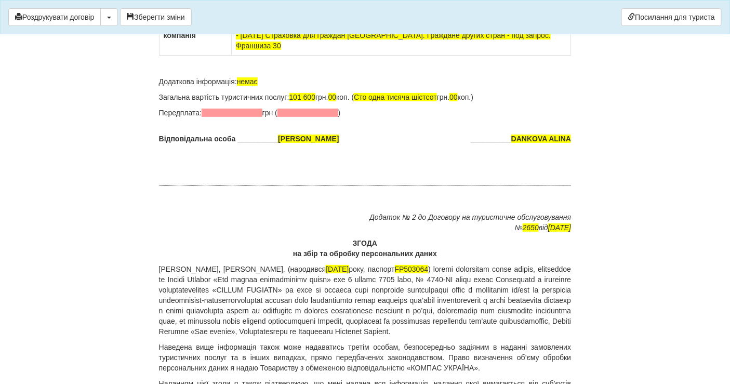  Describe the element at coordinates (531, 228) in the screenshot. I see `span: 2650` at that location.